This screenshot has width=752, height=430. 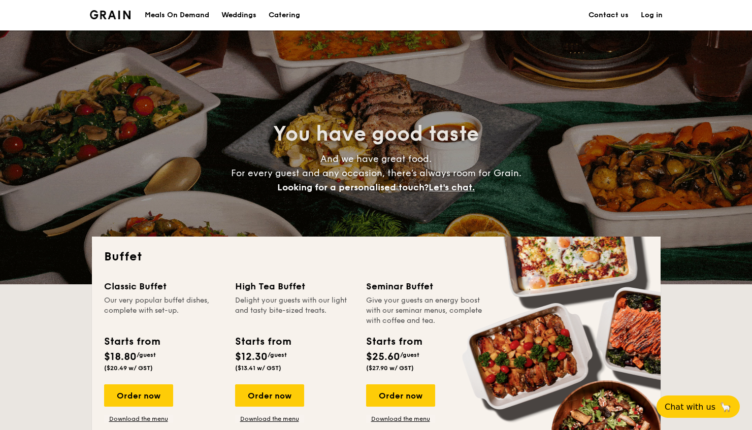 I want to click on button: Chat with us🦙, so click(x=698, y=407).